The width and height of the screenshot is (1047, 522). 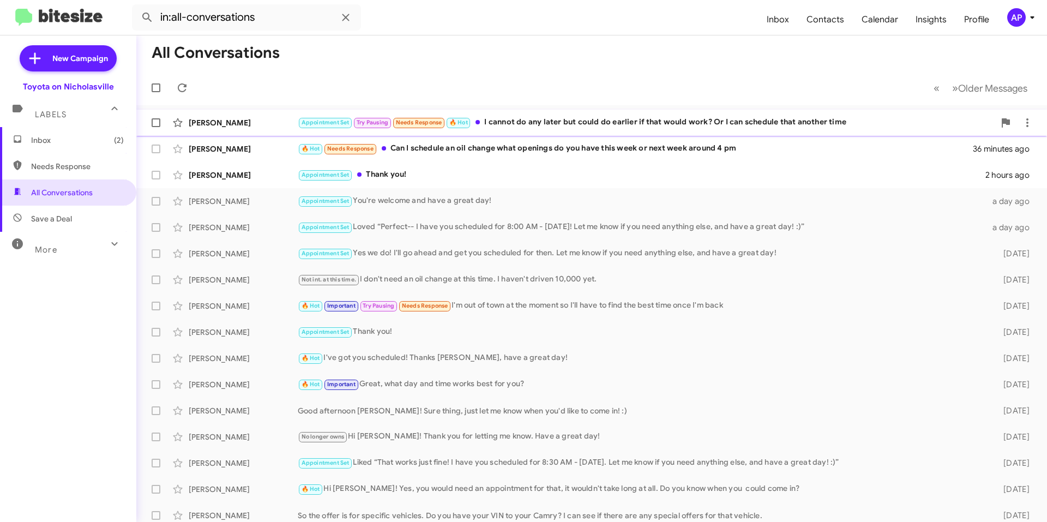 What do you see at coordinates (1012, 175) in the screenshot?
I see `div: 2 hours ago` at bounding box center [1012, 175].